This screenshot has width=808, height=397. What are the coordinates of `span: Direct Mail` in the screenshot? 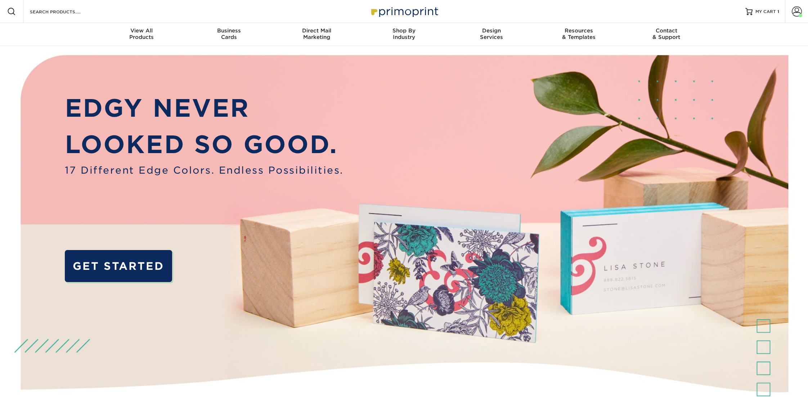 It's located at (316, 31).